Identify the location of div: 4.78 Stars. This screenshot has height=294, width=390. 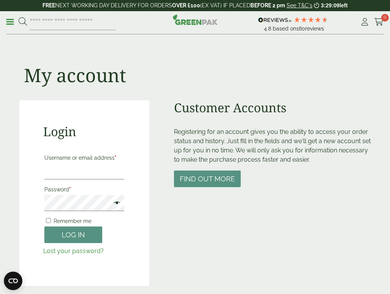
(311, 20).